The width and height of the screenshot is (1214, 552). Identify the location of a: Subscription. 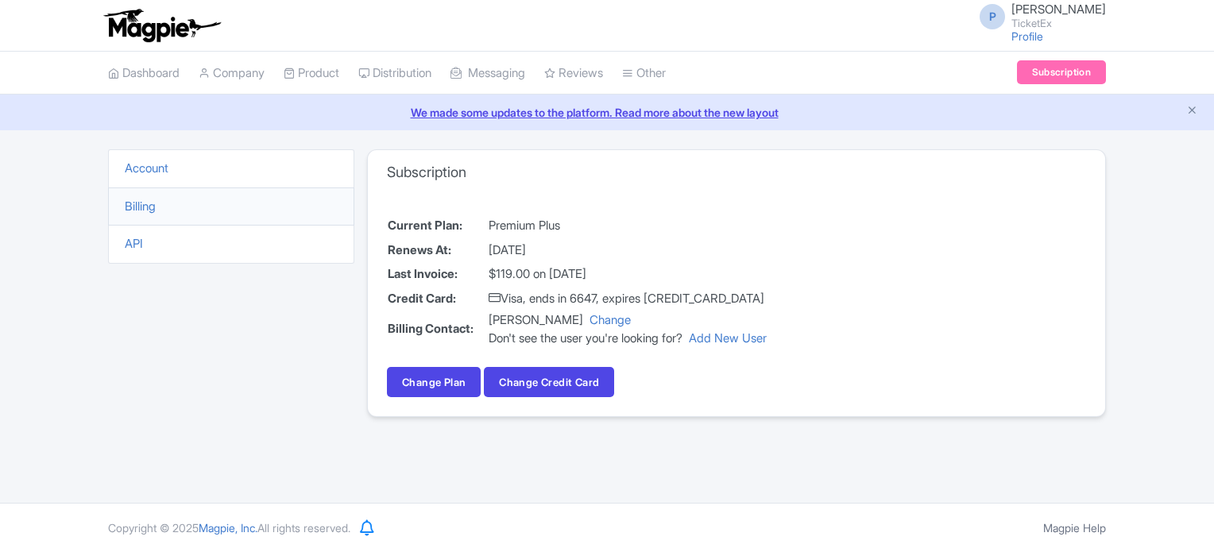
(1061, 72).